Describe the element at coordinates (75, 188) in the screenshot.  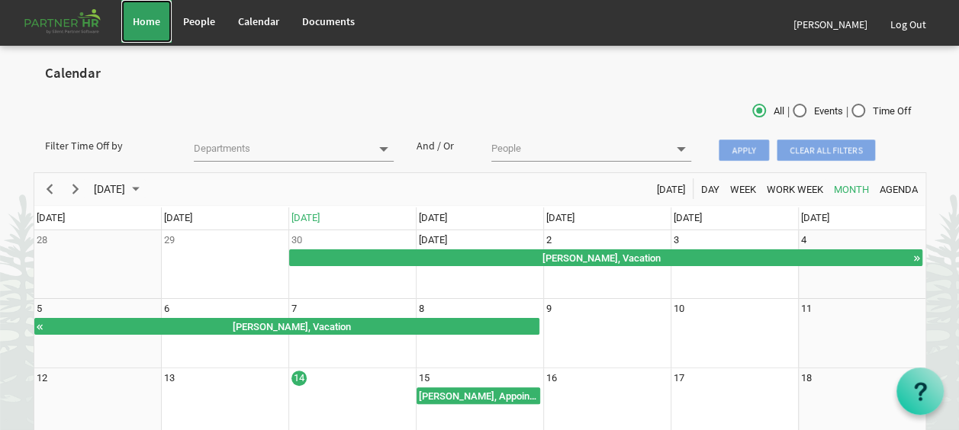
I see `button: Next` at that location.